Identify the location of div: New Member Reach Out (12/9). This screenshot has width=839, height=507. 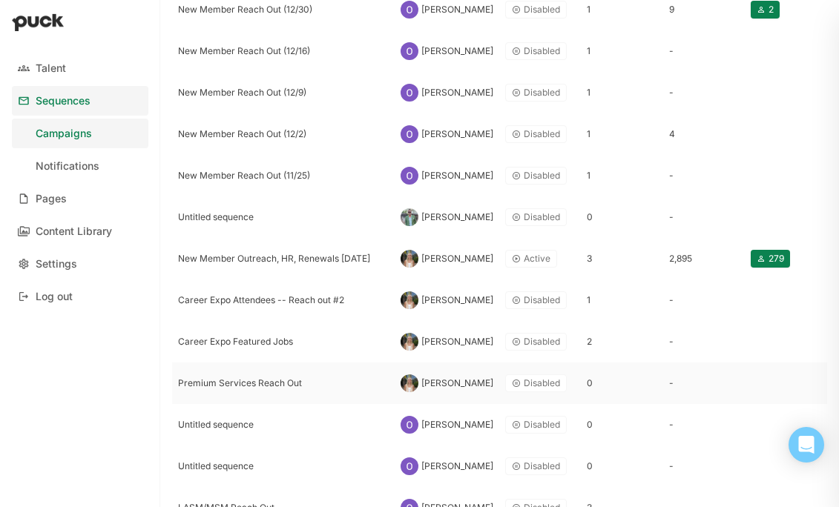
(283, 93).